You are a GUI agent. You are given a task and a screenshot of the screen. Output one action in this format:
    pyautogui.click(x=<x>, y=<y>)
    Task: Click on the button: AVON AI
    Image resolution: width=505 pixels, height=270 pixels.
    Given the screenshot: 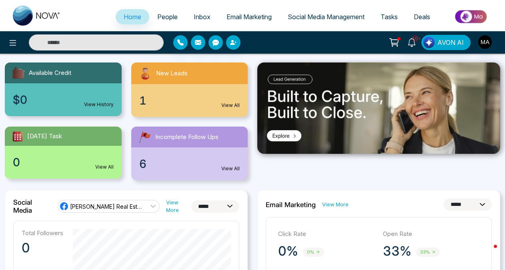 What is the action you would take?
    pyautogui.click(x=445, y=42)
    